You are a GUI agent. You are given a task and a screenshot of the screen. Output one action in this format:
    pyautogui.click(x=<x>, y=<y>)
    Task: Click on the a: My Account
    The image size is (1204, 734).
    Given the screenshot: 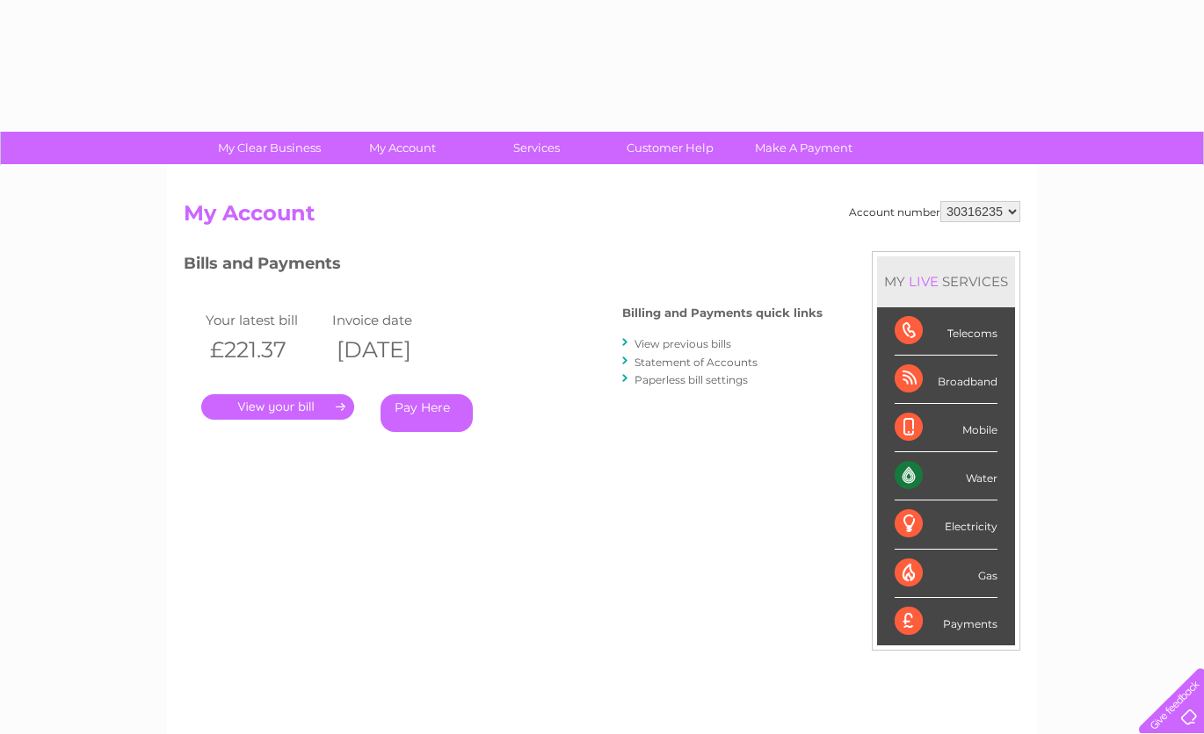 What is the action you would take?
    pyautogui.click(x=402, y=148)
    